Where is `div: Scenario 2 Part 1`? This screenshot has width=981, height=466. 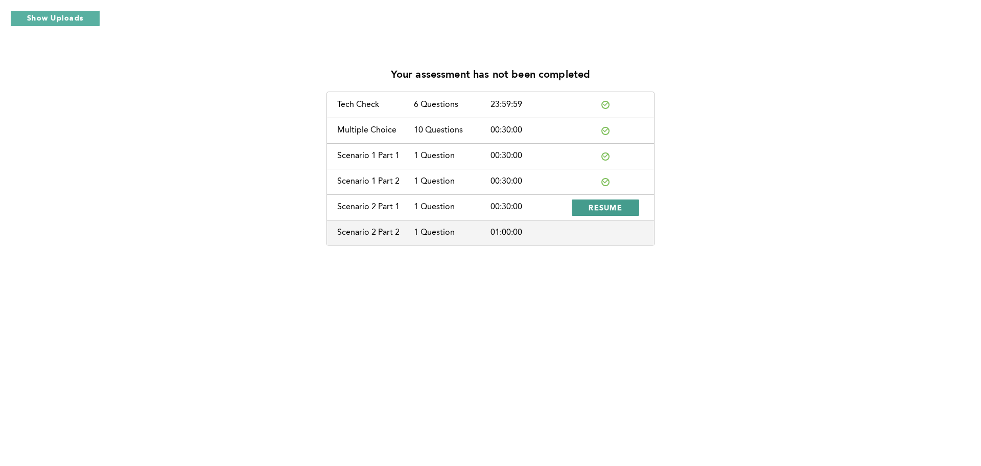
div: Scenario 2 Part 1 is located at coordinates (376, 207).